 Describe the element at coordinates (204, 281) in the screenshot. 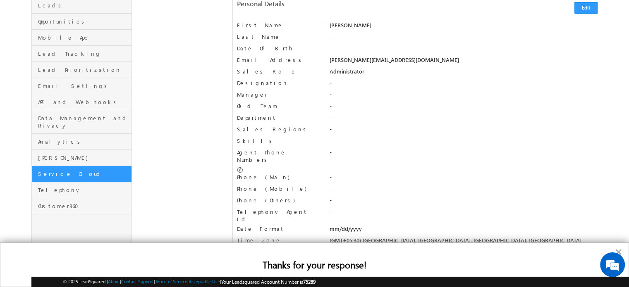

I see `a: Acceptable Use` at that location.